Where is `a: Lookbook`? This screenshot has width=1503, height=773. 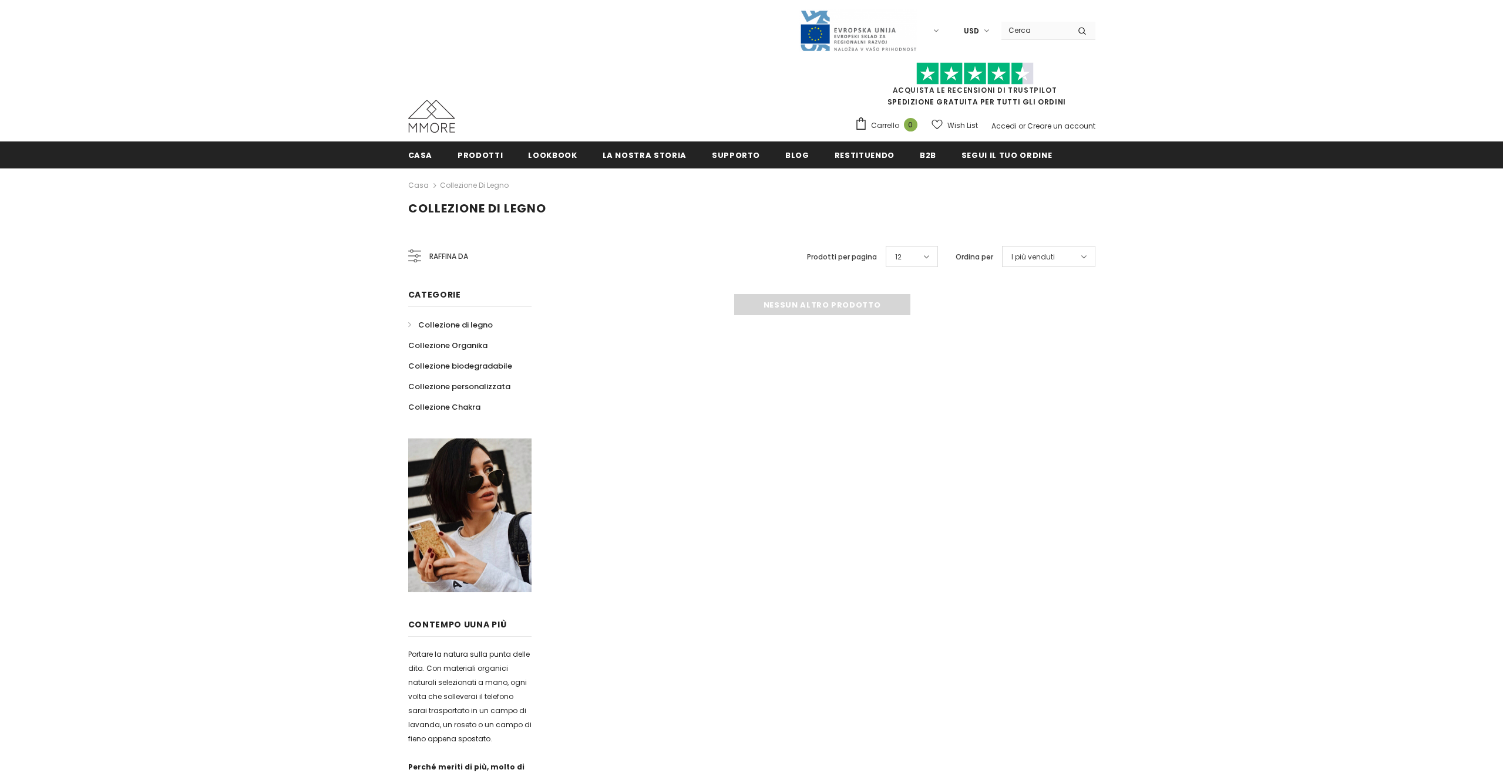 a: Lookbook is located at coordinates (552, 154).